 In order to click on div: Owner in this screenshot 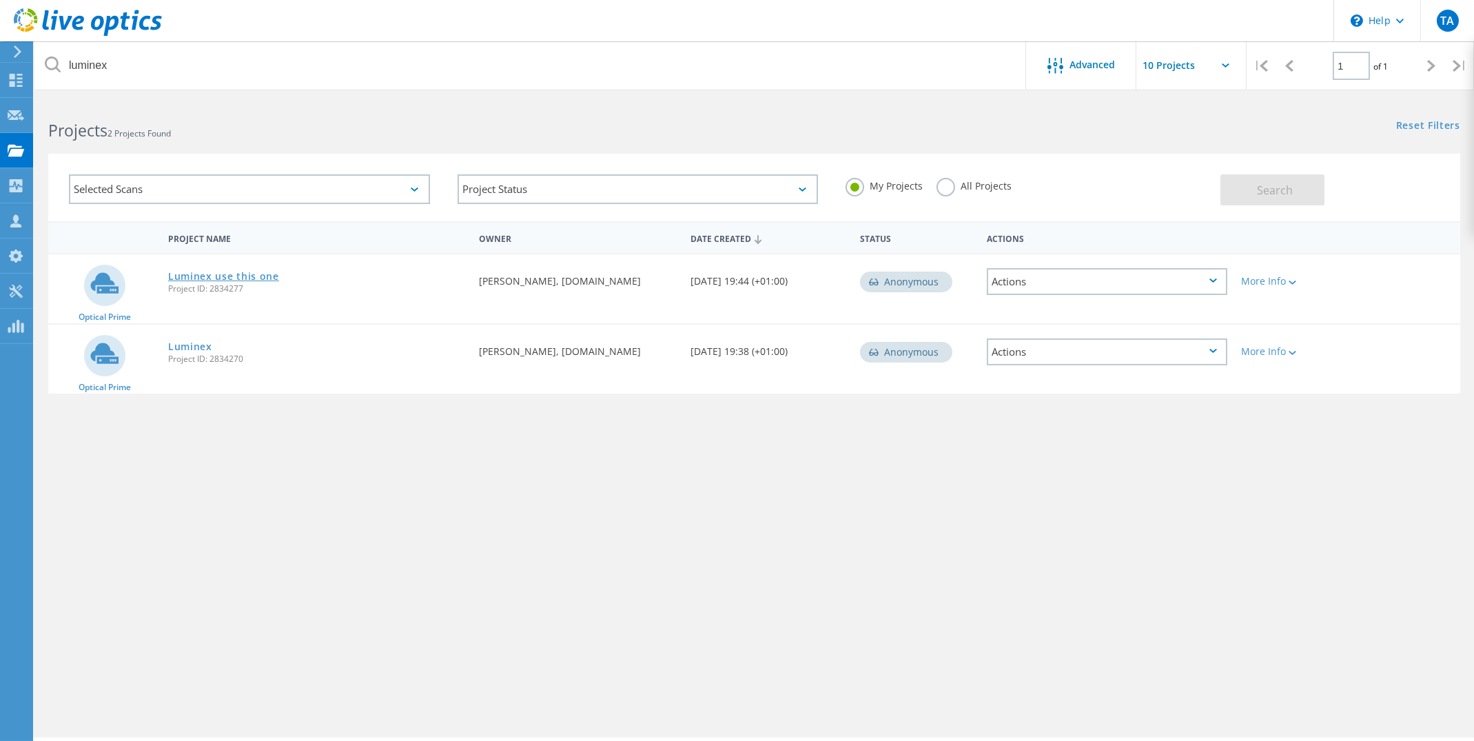, I will do `click(577, 237)`.